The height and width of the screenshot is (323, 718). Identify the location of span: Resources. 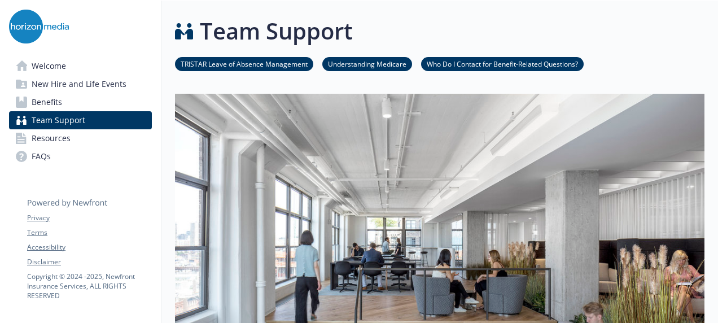
(51, 138).